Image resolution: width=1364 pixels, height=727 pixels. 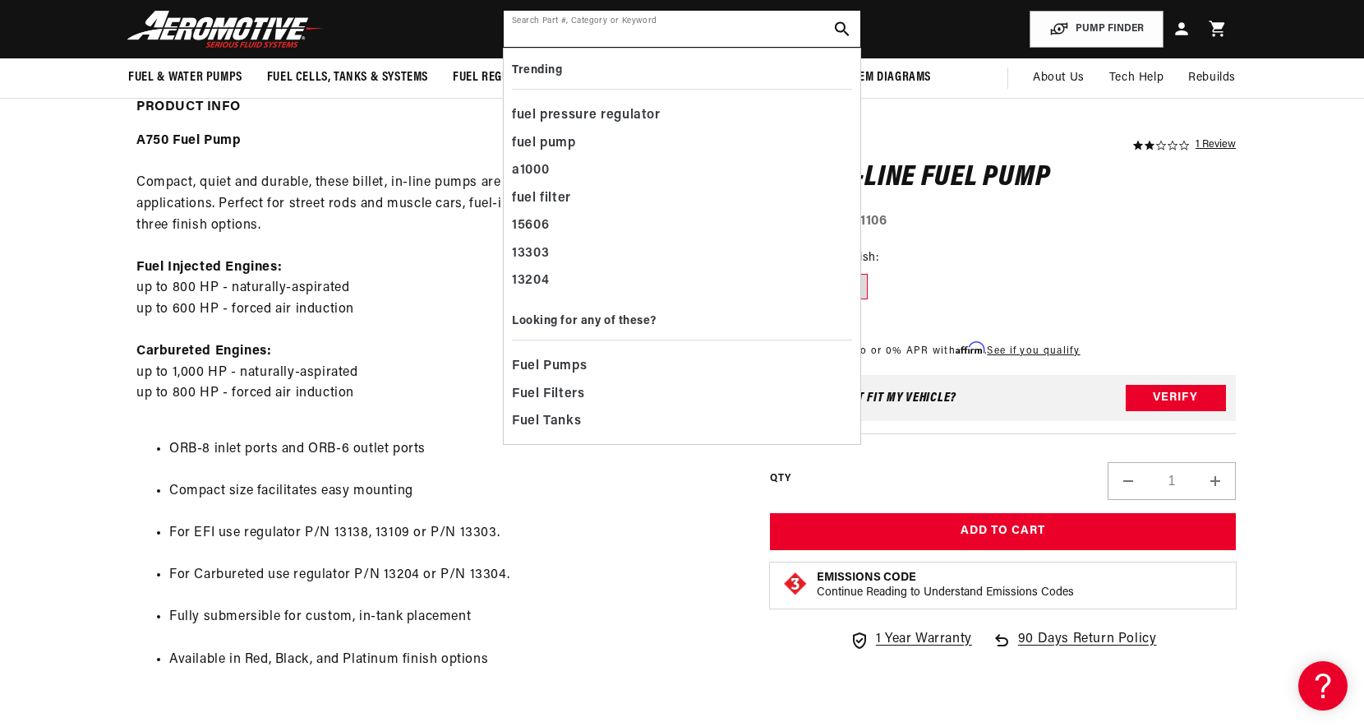 What do you see at coordinates (925, 350) in the screenshot?
I see `p: Starting at /mo or 0% APR with .` at bounding box center [925, 350].